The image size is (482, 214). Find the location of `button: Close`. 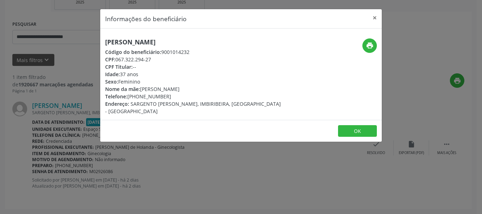

button: Close is located at coordinates (374, 18).